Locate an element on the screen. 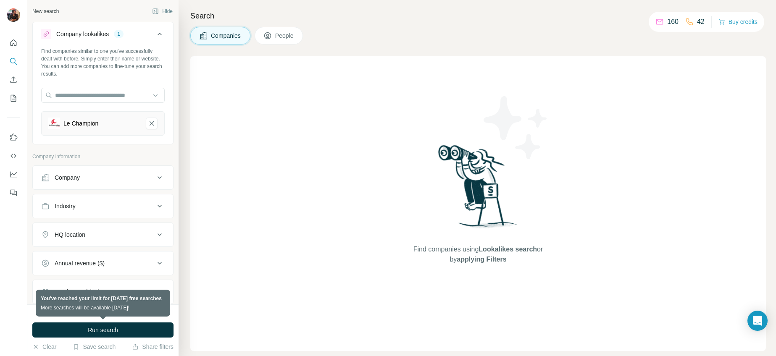  button: Company lookalikes1 is located at coordinates (103, 36).